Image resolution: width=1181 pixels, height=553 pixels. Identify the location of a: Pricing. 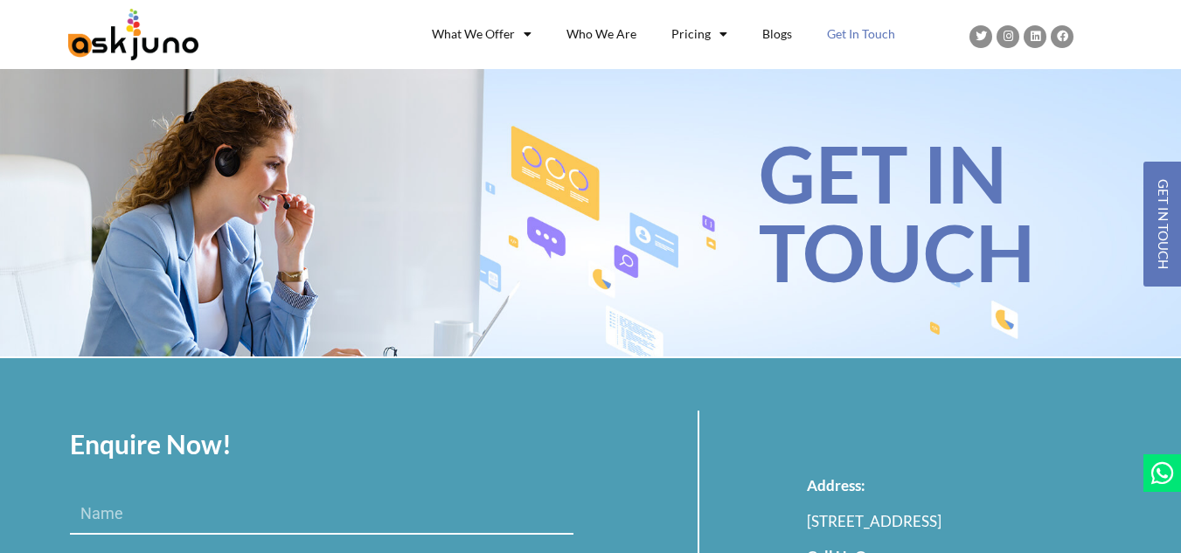
(699, 34).